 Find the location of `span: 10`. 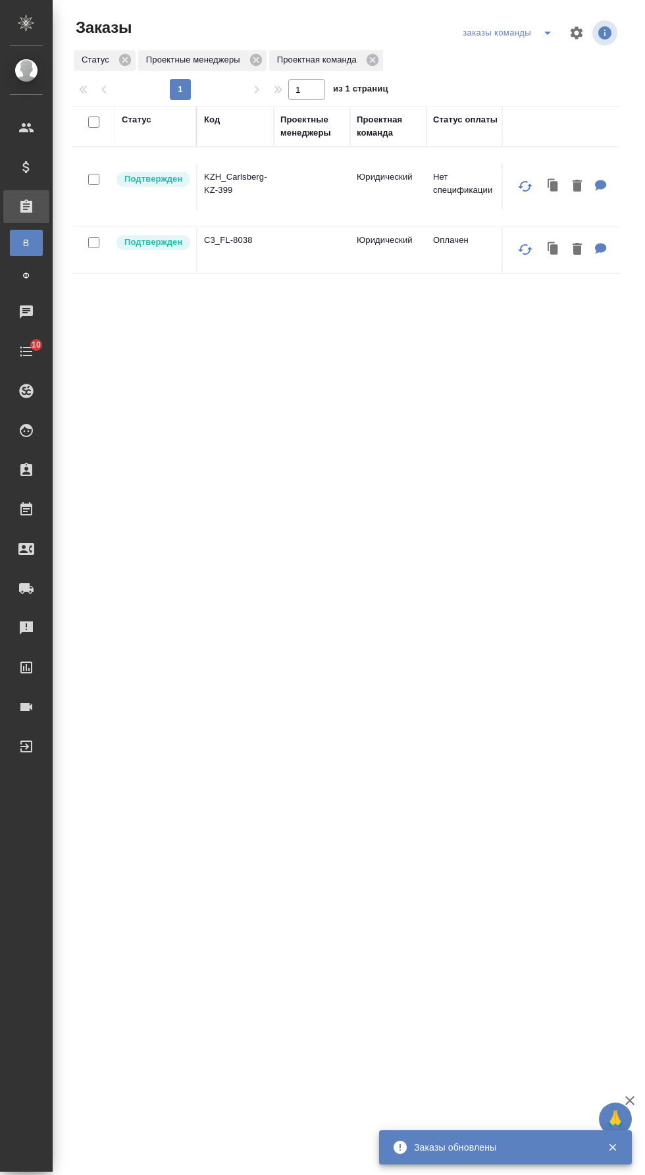

span: 10 is located at coordinates (36, 345).